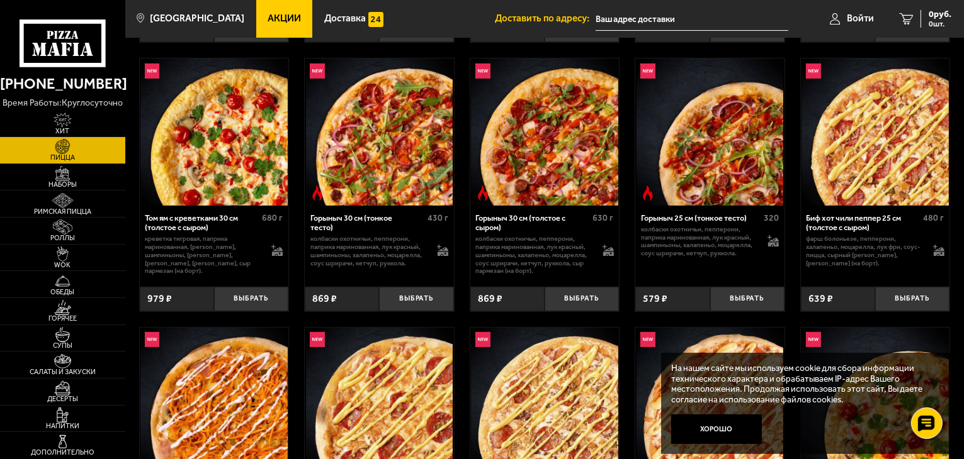 The image size is (964, 459). I want to click on img: Горыныч 30 см (толстое с сыром), so click(544, 132).